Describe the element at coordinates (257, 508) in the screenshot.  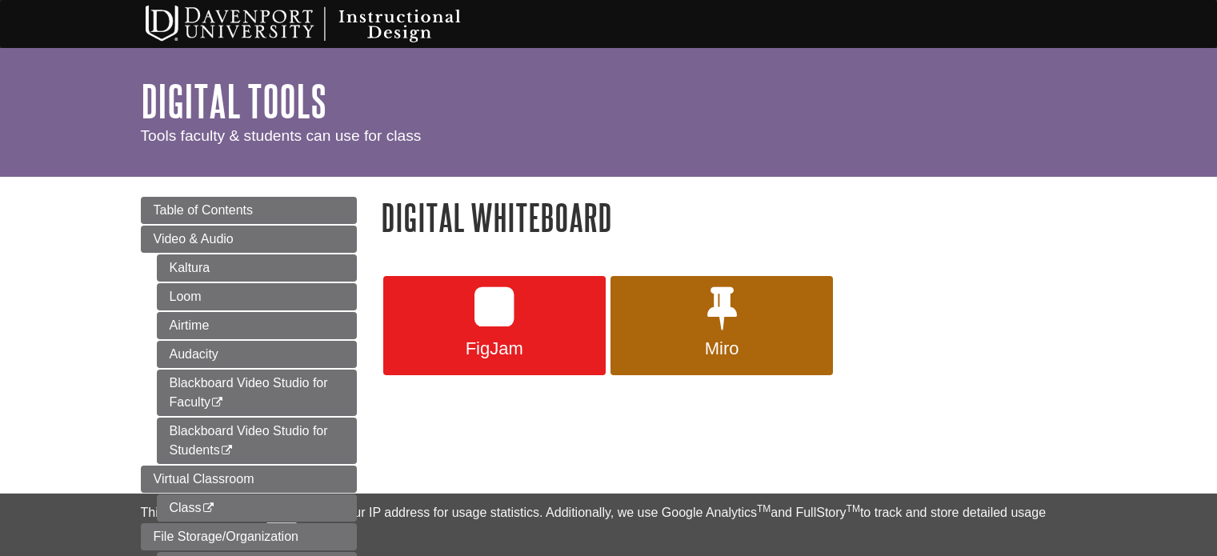
I see `a: Class` at that location.